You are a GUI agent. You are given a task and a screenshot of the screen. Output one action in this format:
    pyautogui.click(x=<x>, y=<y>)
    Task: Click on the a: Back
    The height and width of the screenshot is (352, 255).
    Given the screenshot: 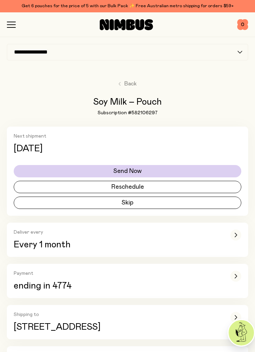 What is the action you would take?
    pyautogui.click(x=127, y=84)
    